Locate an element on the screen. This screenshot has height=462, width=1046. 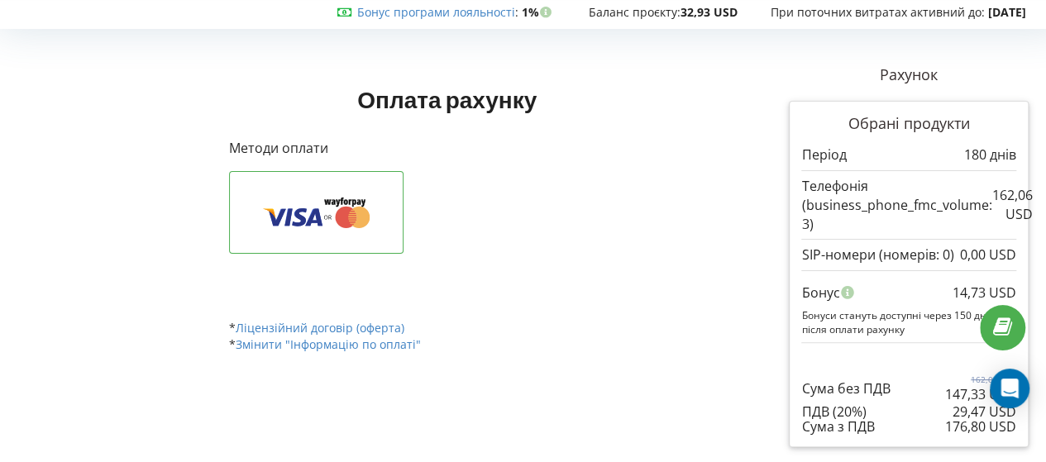
p: 147,33 USD is located at coordinates (981, 395).